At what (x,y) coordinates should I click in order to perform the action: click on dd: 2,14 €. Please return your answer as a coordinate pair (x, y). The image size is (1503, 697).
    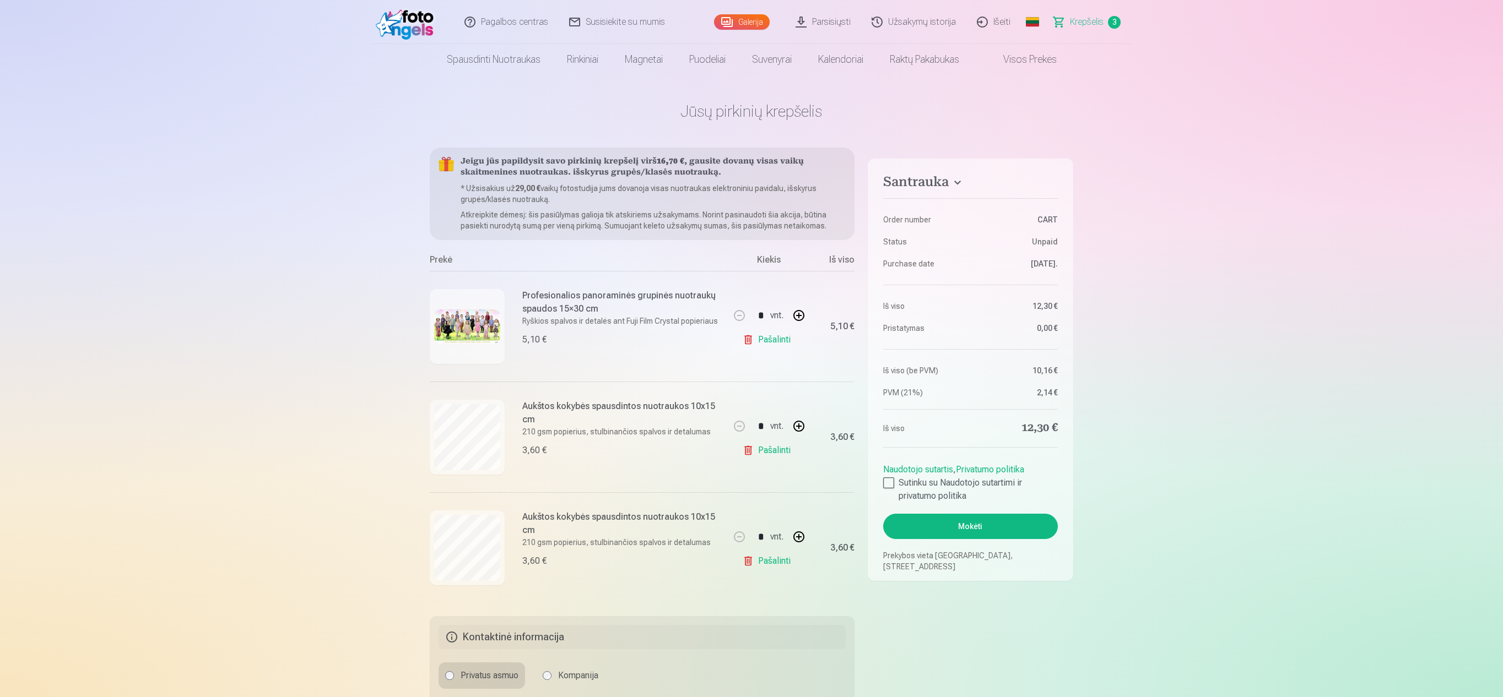
    Looking at the image, I should click on (1016, 393).